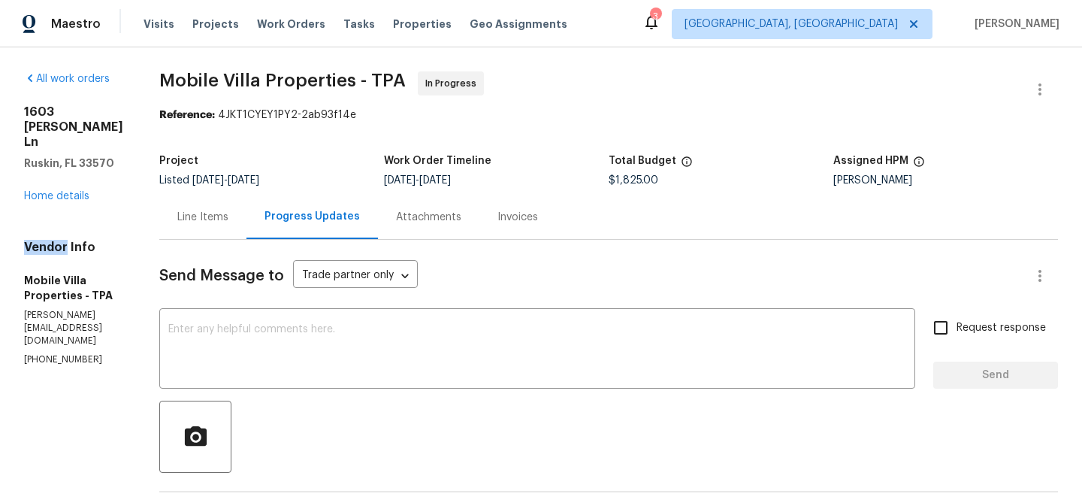 Image resolution: width=1082 pixels, height=503 pixels. I want to click on div: Trade partner only, so click(355, 276).